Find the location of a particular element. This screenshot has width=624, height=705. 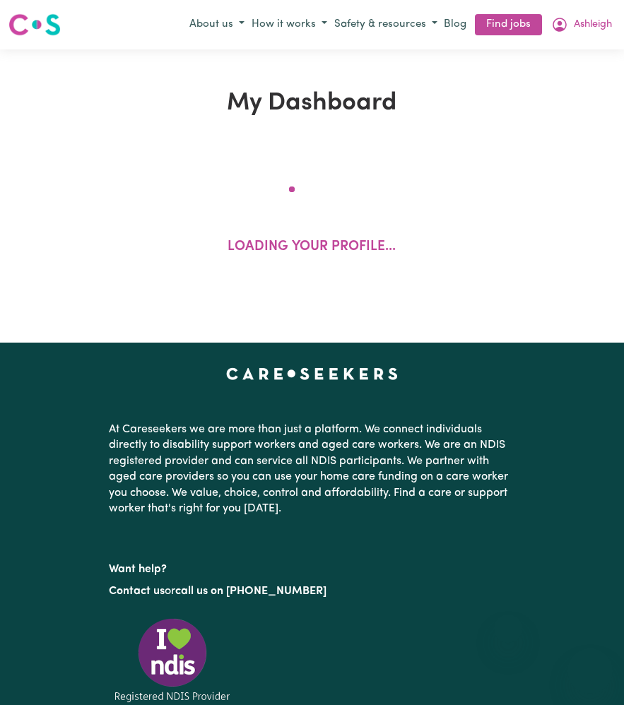

a: Blog is located at coordinates (455, 25).